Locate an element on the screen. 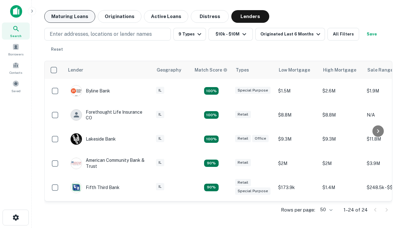  p: L B is located at coordinates (76, 139).